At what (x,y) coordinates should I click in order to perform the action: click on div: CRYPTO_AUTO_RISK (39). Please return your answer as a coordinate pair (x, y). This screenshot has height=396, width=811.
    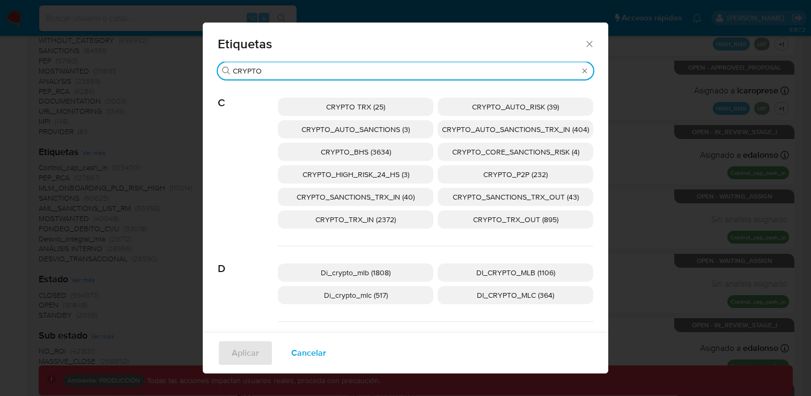
    Looking at the image, I should click on (516, 107).